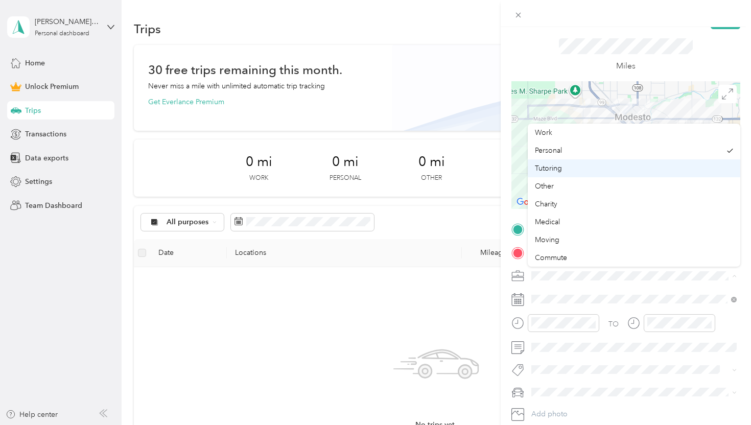 This screenshot has height=425, width=751. What do you see at coordinates (626, 66) in the screenshot?
I see `p: Miles` at bounding box center [626, 66].